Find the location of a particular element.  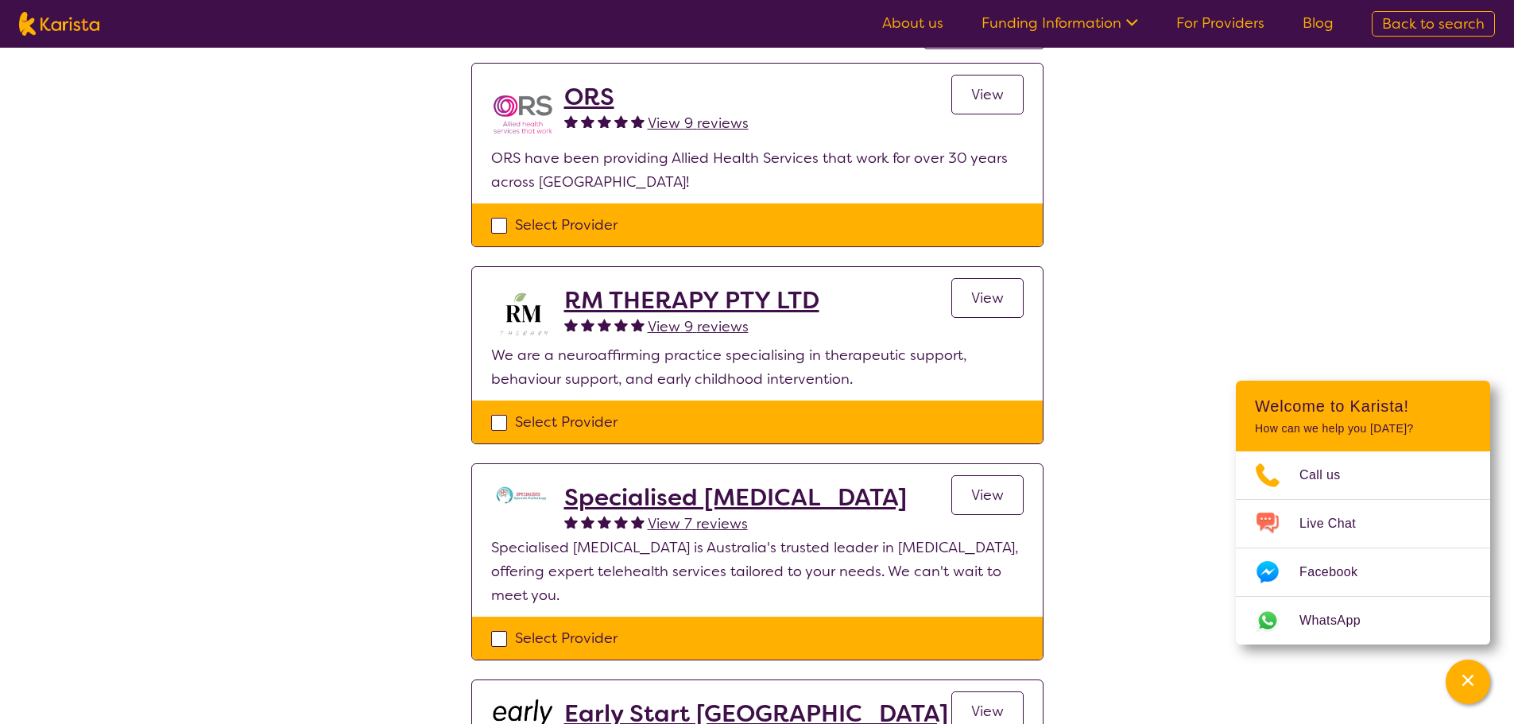

span: WhatsApp is located at coordinates (1339, 621).